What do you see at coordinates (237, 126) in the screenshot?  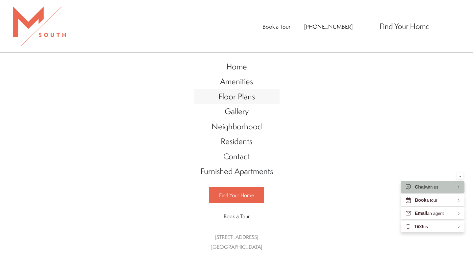 I see `a: Go to Neighborhood` at bounding box center [237, 126].